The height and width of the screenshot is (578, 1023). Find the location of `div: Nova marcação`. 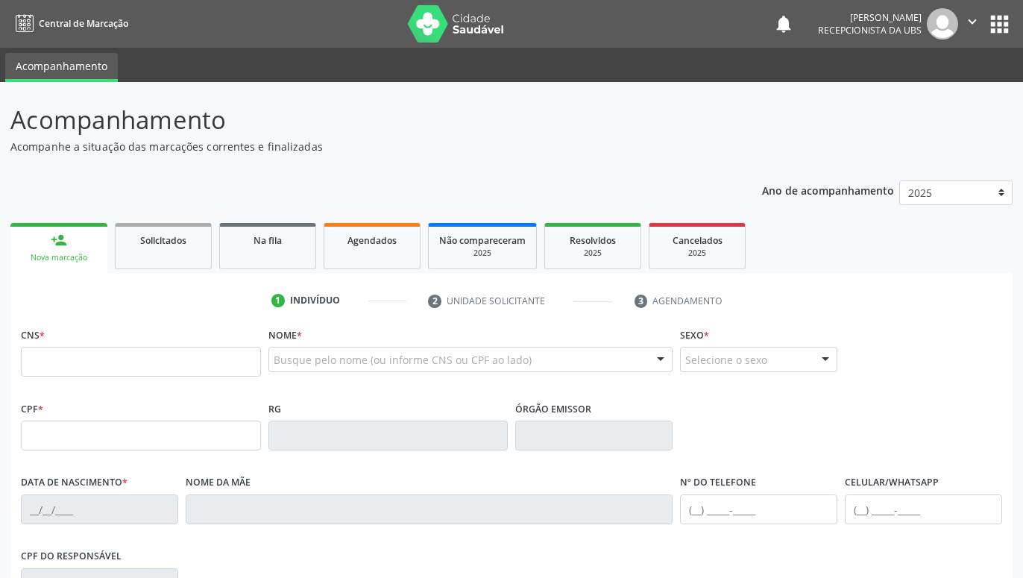

div: Nova marcação is located at coordinates (59, 257).